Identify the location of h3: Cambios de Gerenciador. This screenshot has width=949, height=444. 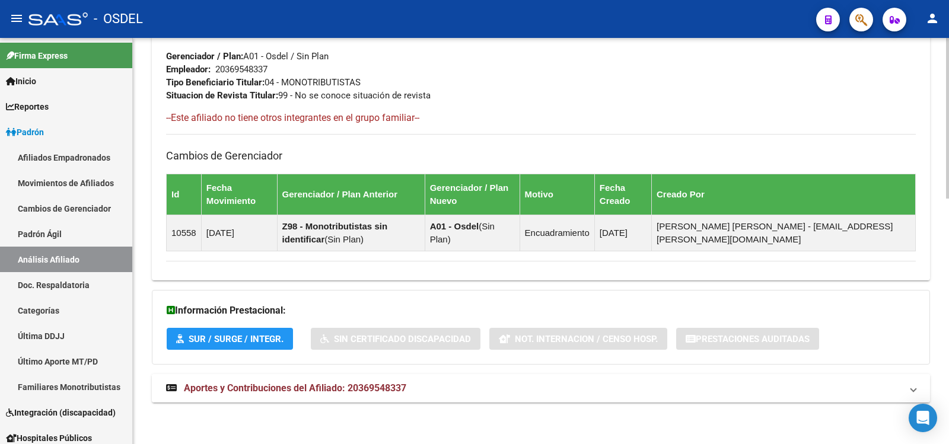
(541, 156).